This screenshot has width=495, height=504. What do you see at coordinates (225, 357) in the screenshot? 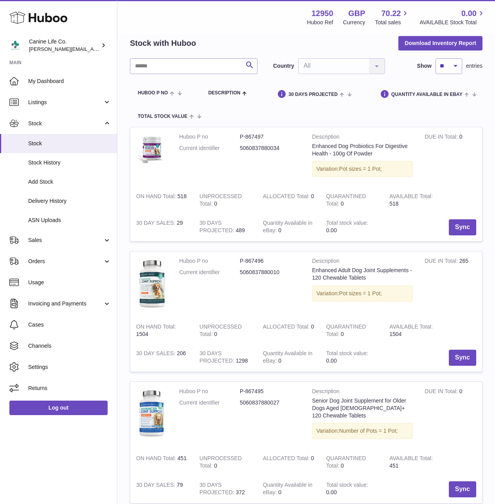
I see `td: 1298` at bounding box center [225, 357].